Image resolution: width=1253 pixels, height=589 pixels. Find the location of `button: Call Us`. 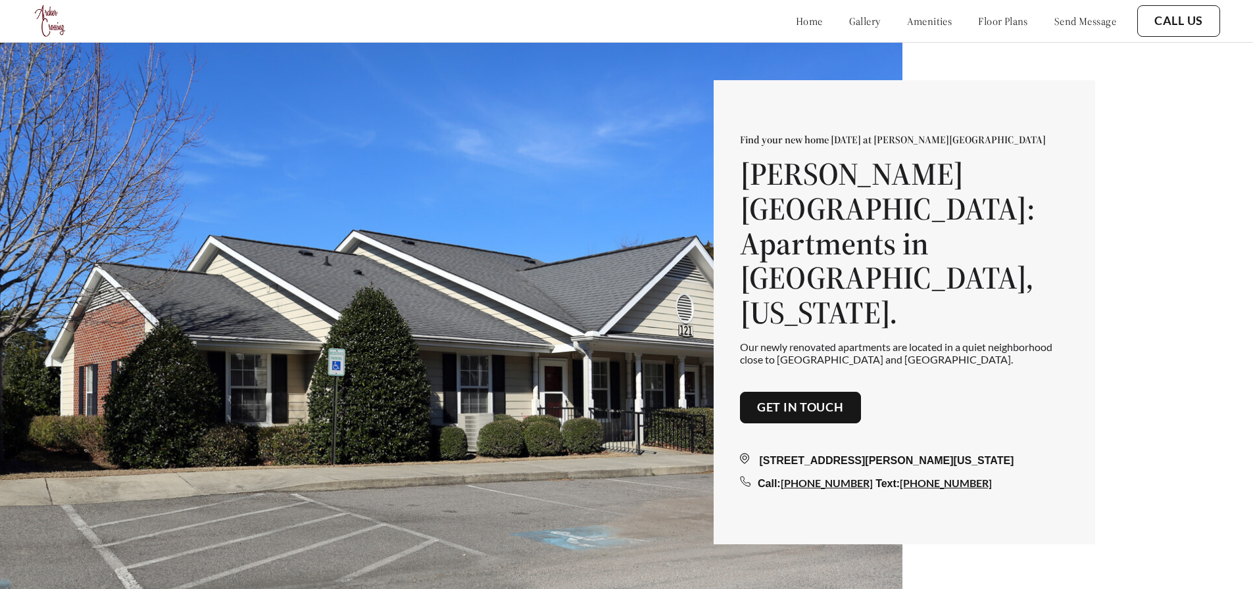

button: Call Us is located at coordinates (1179, 21).